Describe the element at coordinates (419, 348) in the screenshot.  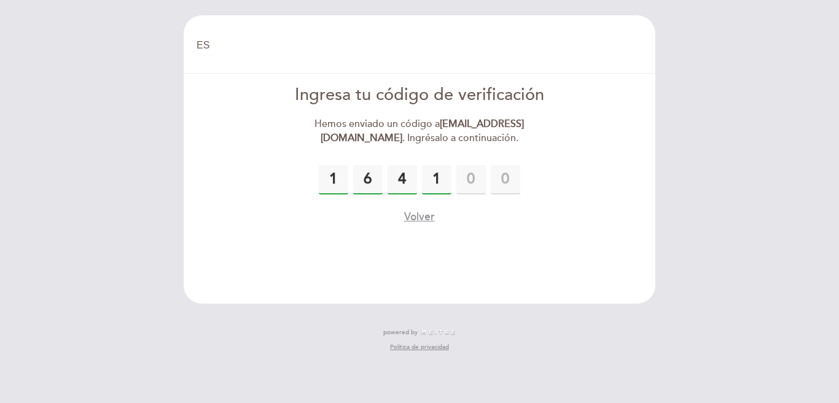
I see `a: Política de privacidad` at that location.